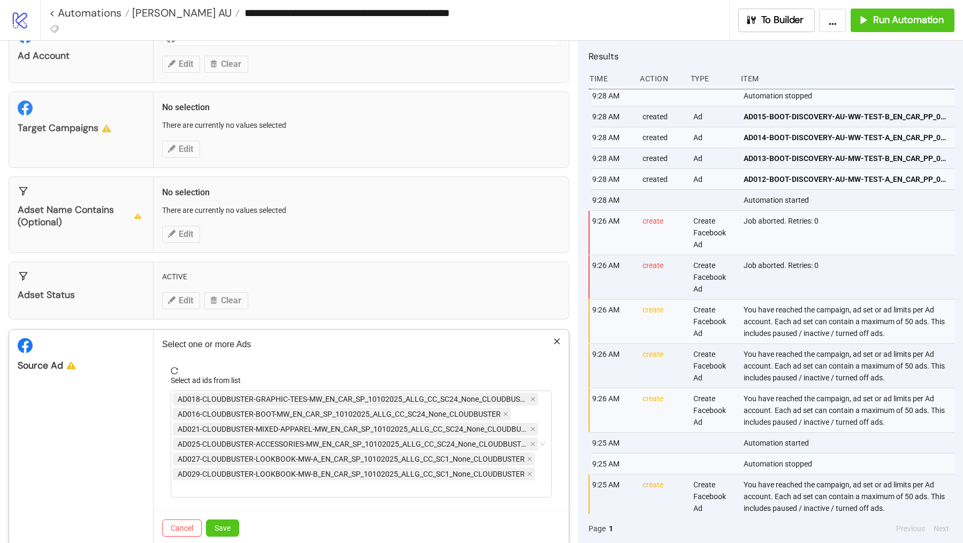 The width and height of the screenshot is (963, 543). I want to click on div: Source Ad, so click(81, 366).